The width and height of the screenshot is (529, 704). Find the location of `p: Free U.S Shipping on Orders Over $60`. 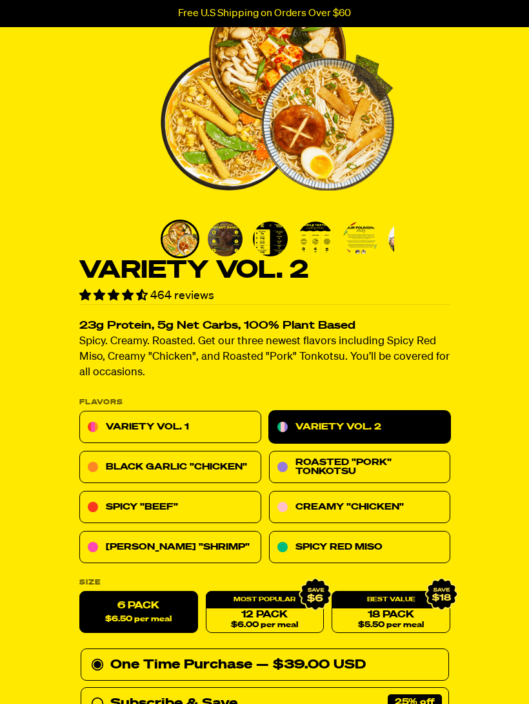

p: Free U.S Shipping on Orders Over $60 is located at coordinates (265, 14).